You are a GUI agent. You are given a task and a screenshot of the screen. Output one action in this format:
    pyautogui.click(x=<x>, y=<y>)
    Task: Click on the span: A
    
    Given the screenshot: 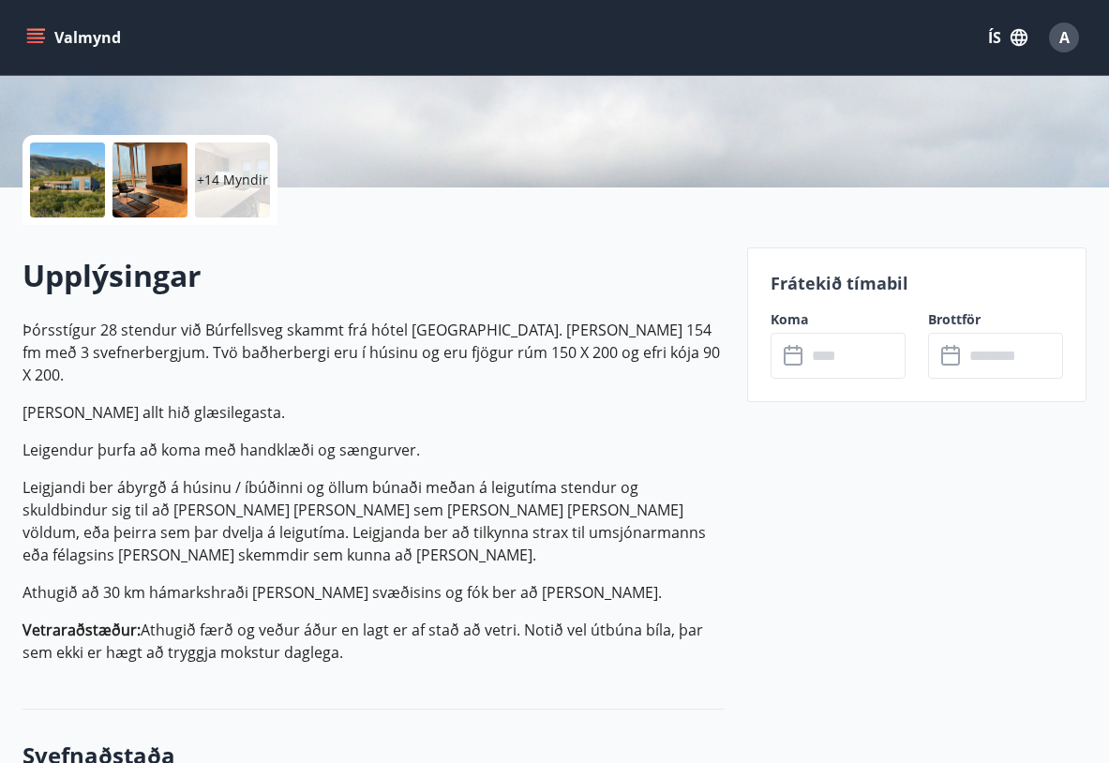 What is the action you would take?
    pyautogui.click(x=1064, y=38)
    